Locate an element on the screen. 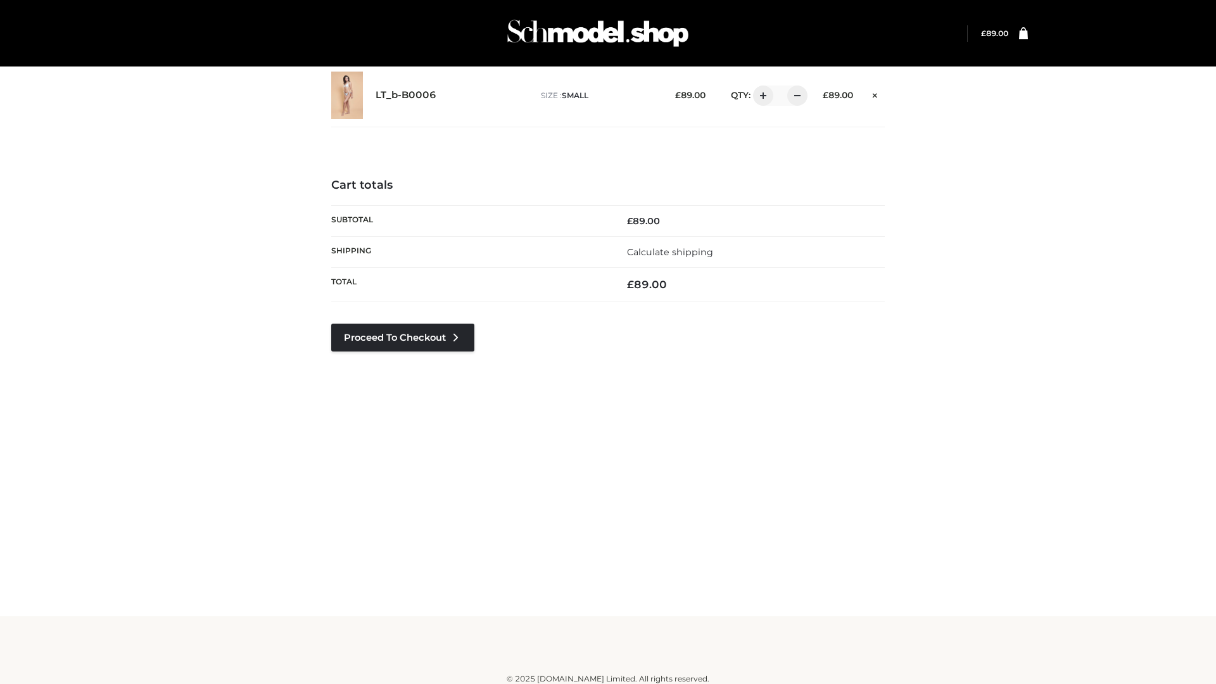  th: Total is located at coordinates (469, 284).